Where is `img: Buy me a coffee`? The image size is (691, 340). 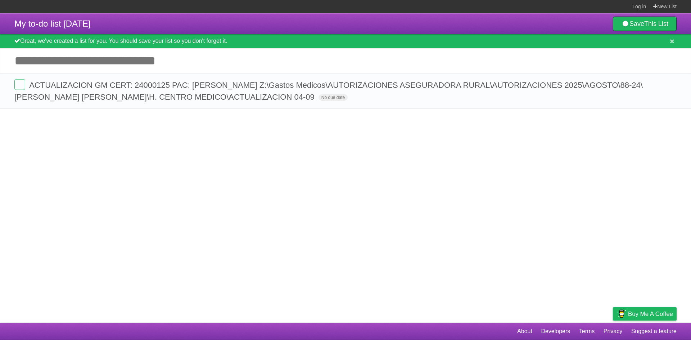
img: Buy me a coffee is located at coordinates (621, 314).